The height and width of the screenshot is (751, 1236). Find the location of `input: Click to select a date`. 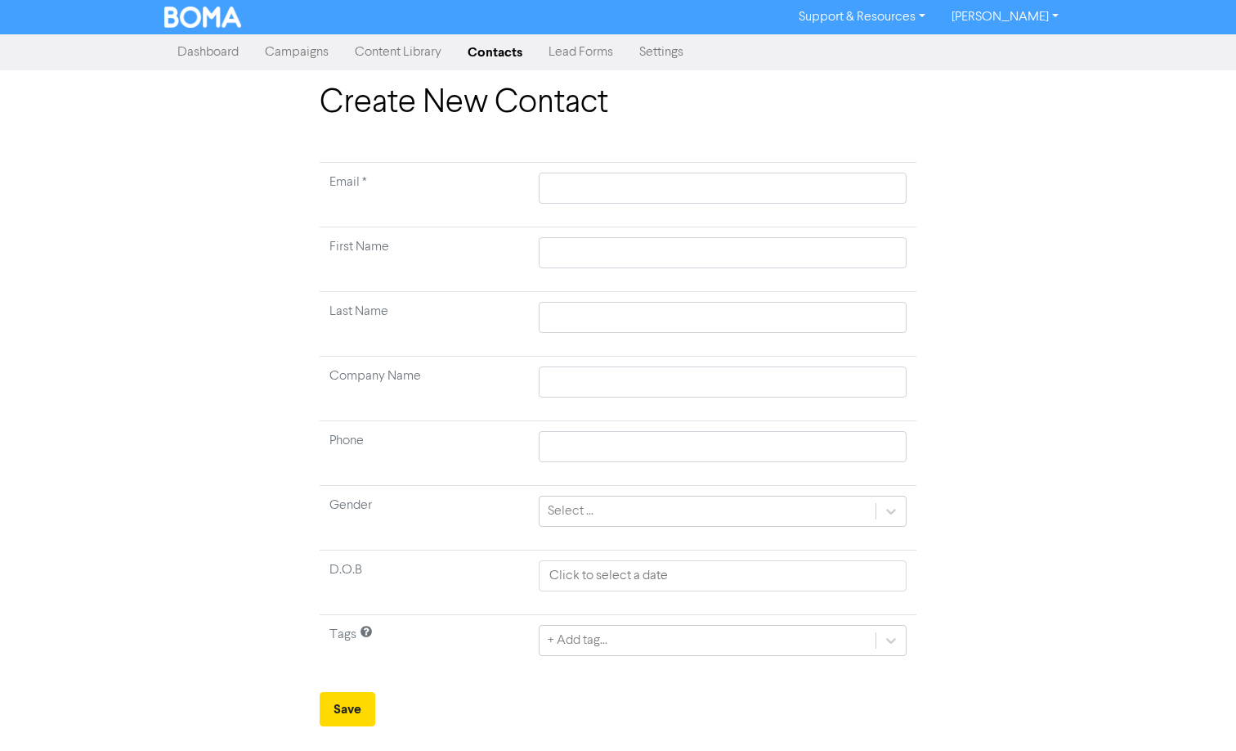

input: Click to select a date is located at coordinates (723, 576).